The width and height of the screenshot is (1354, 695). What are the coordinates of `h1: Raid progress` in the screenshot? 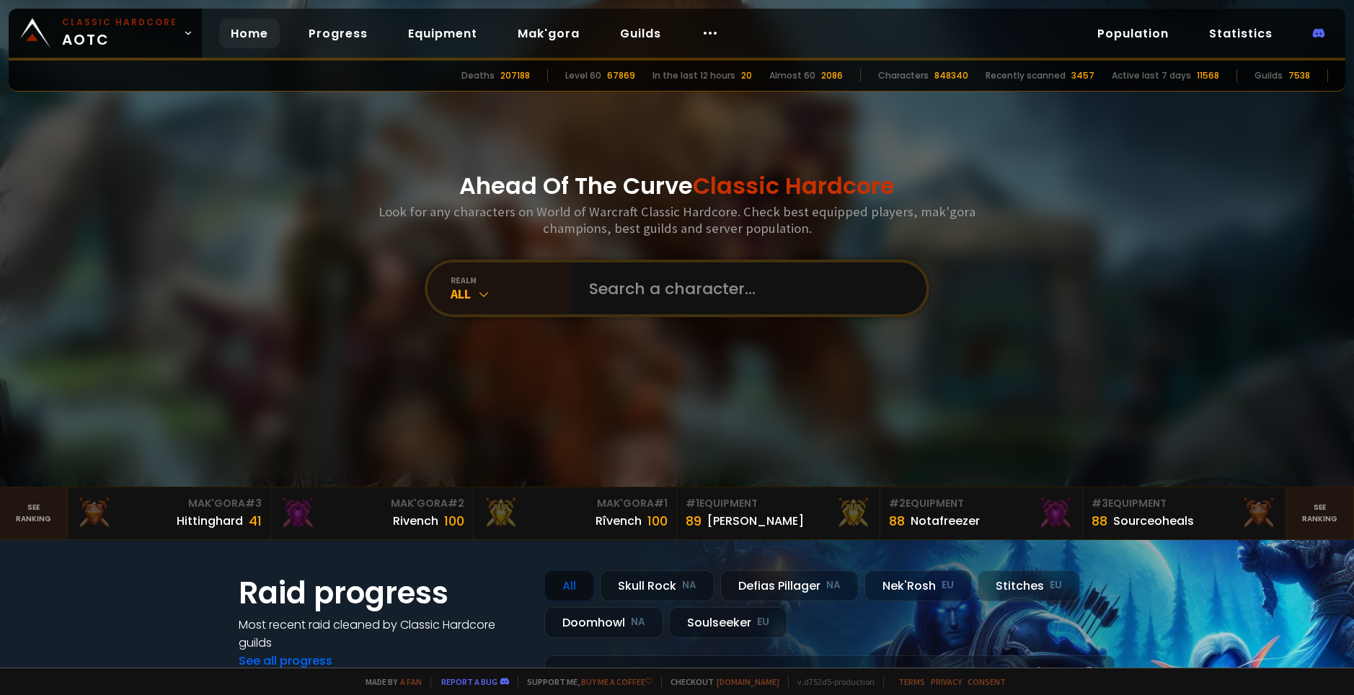 It's located at (383, 592).